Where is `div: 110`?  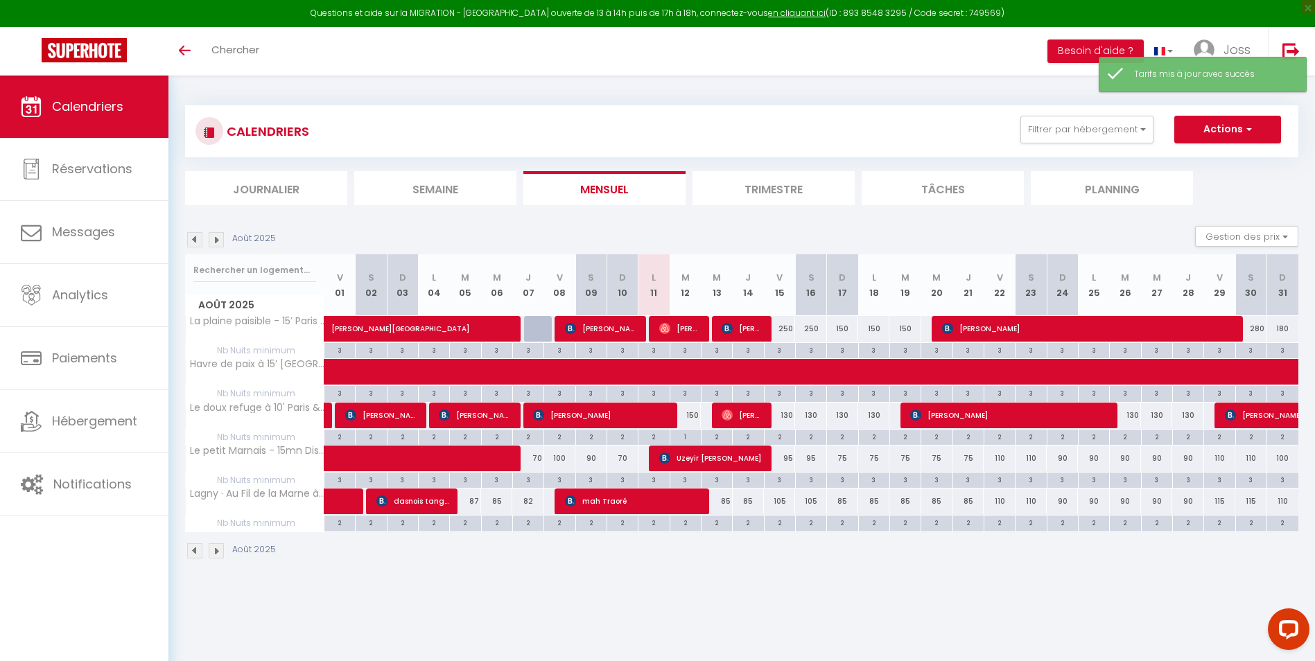
div: 110 is located at coordinates (1250, 458).